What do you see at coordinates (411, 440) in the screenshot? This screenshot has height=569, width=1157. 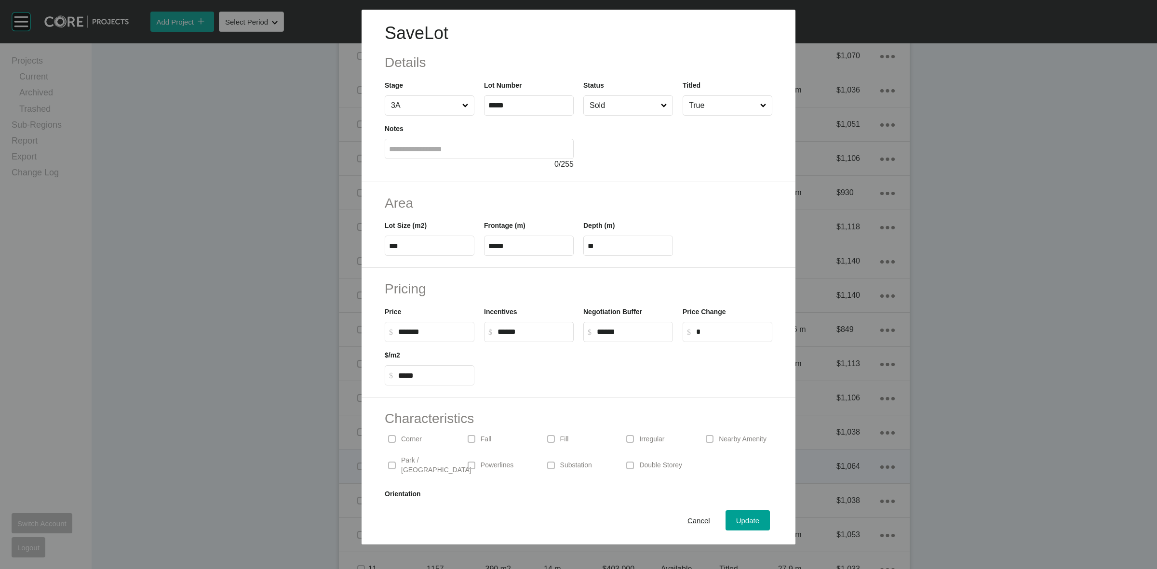 I see `p: Corner` at bounding box center [411, 440].